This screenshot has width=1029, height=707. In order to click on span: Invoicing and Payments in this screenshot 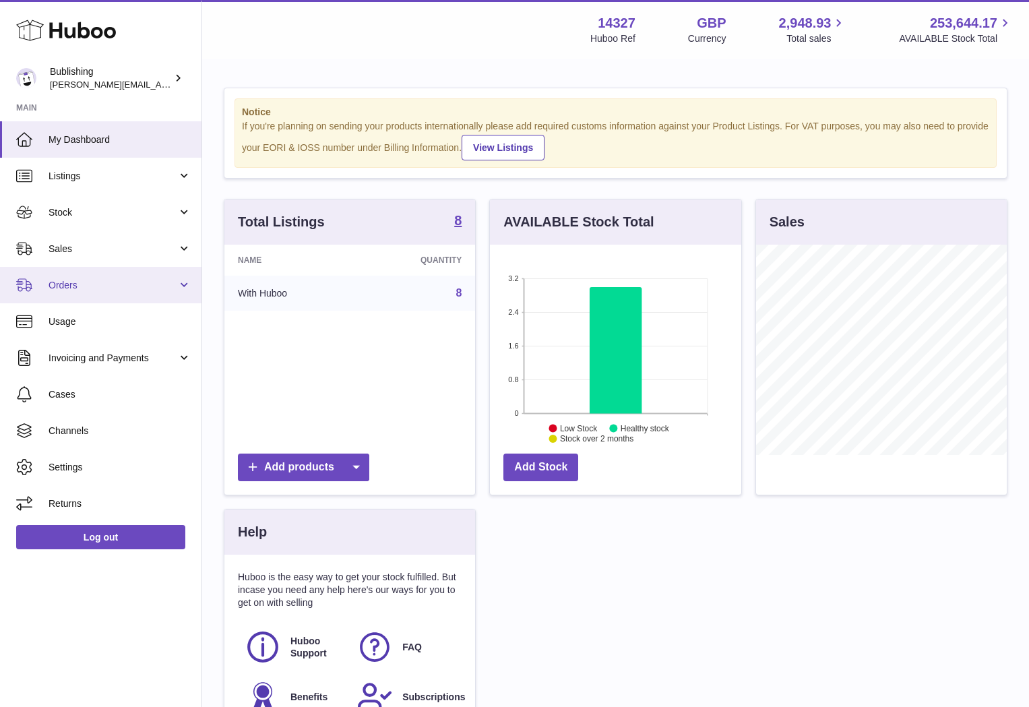, I will do `click(113, 358)`.